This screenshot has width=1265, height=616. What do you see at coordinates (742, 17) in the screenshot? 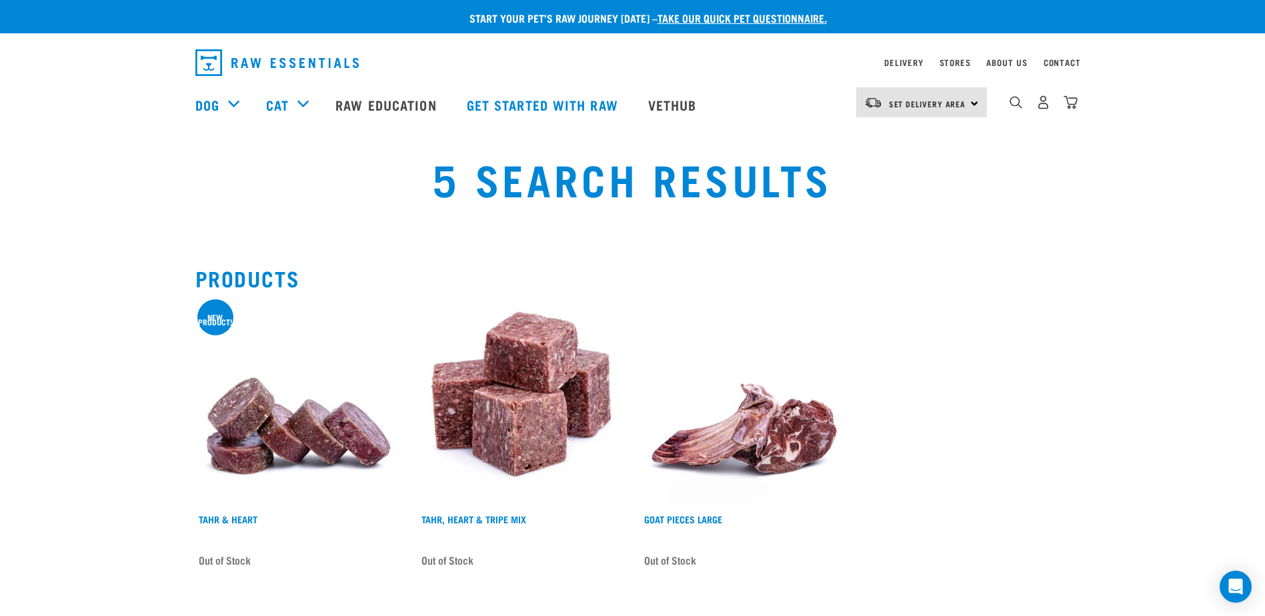
I see `a: take our quick pet questionnaire.` at bounding box center [742, 17].